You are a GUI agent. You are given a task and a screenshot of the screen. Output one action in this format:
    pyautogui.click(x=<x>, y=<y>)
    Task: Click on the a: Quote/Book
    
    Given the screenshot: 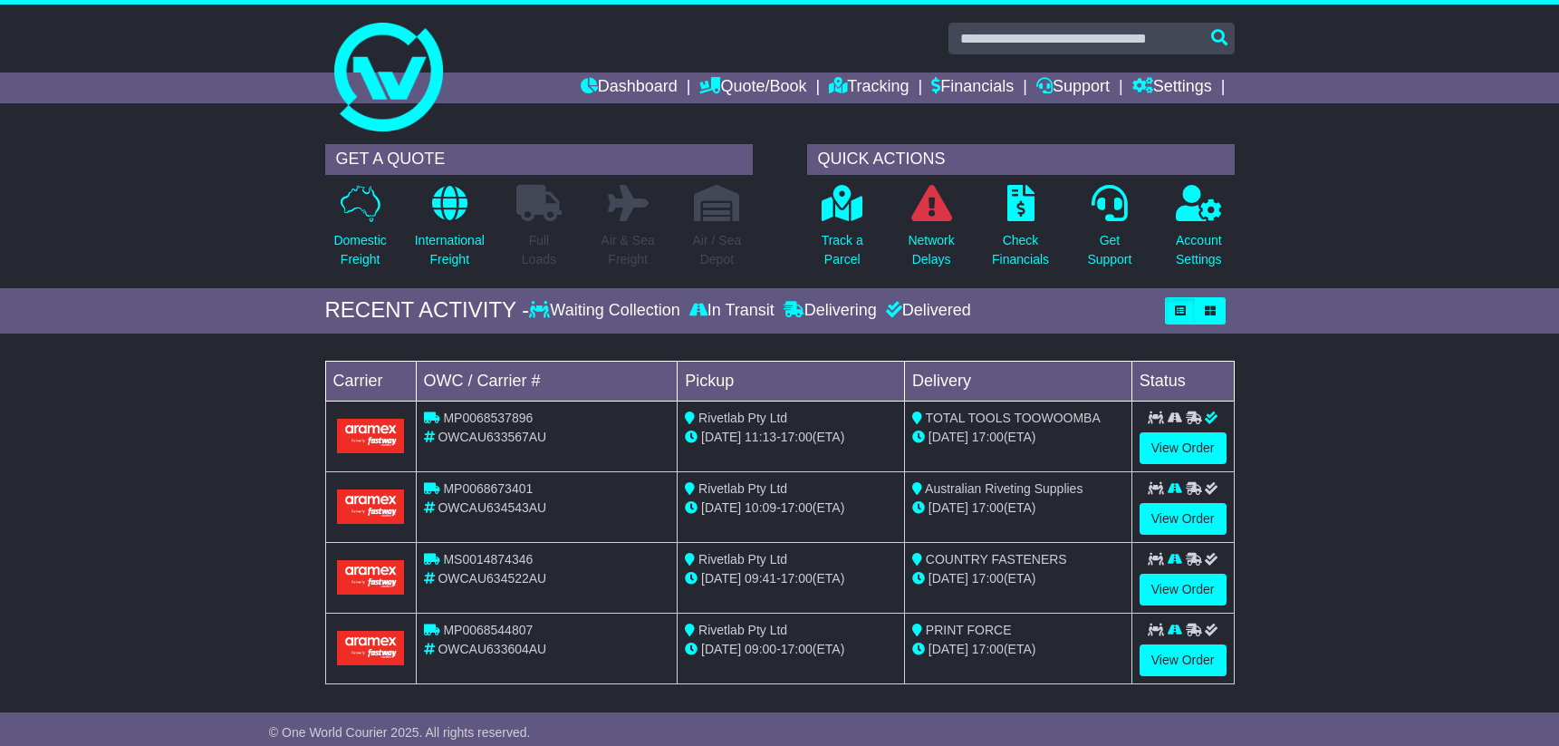 What is the action you would take?
    pyautogui.click(x=753, y=88)
    